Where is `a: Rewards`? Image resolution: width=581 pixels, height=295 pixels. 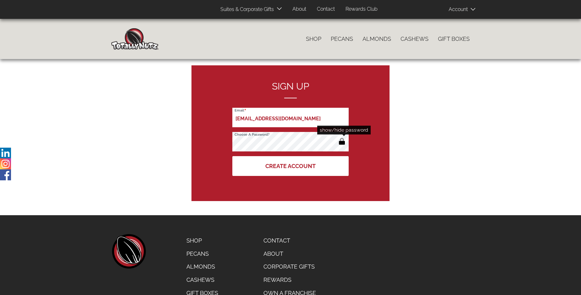 a: Rewards is located at coordinates (290, 280).